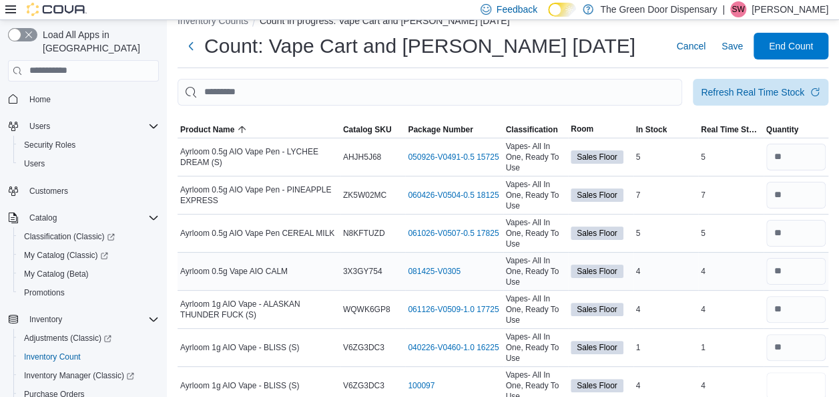 The width and height of the screenshot is (839, 397). I want to click on button: Inventory Counts, so click(213, 21).